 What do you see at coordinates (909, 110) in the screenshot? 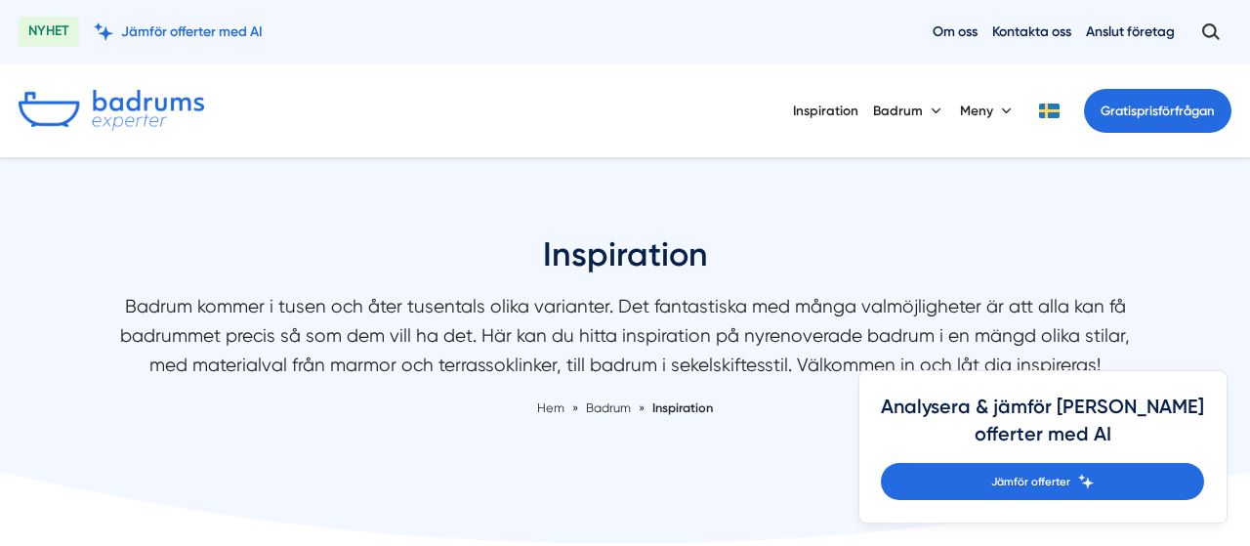
I see `button: Badrum` at bounding box center [909, 110].